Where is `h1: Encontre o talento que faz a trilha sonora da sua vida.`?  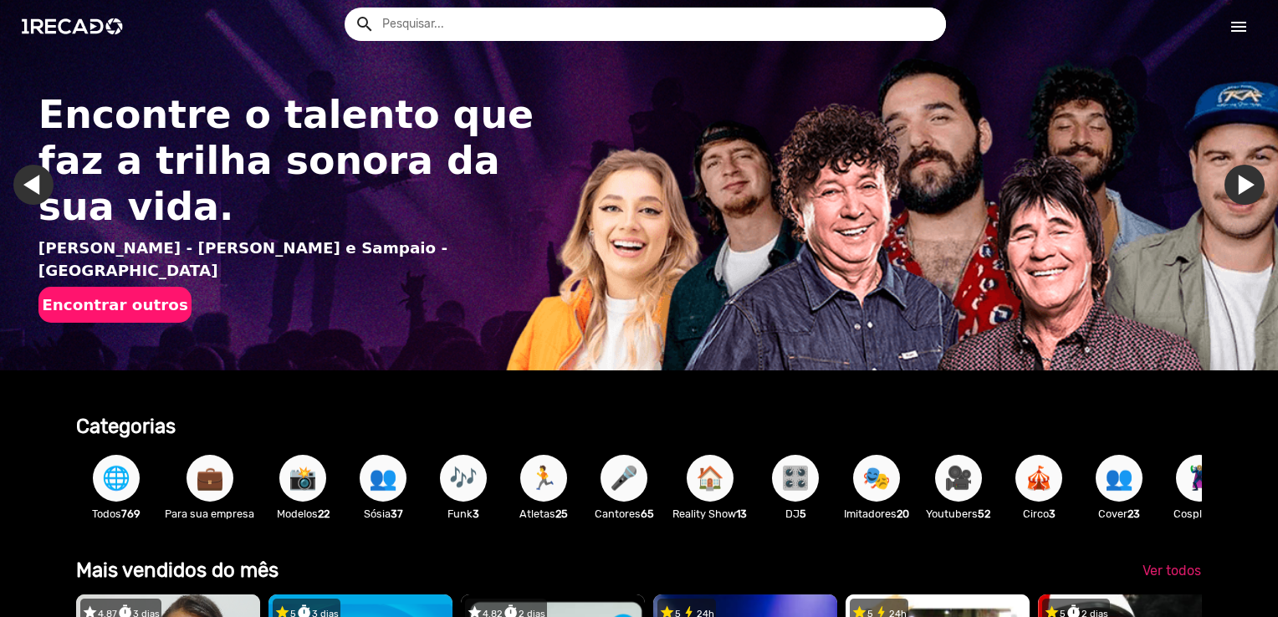 h1: Encontre o talento que faz a trilha sonora da sua vida. is located at coordinates (294, 161).